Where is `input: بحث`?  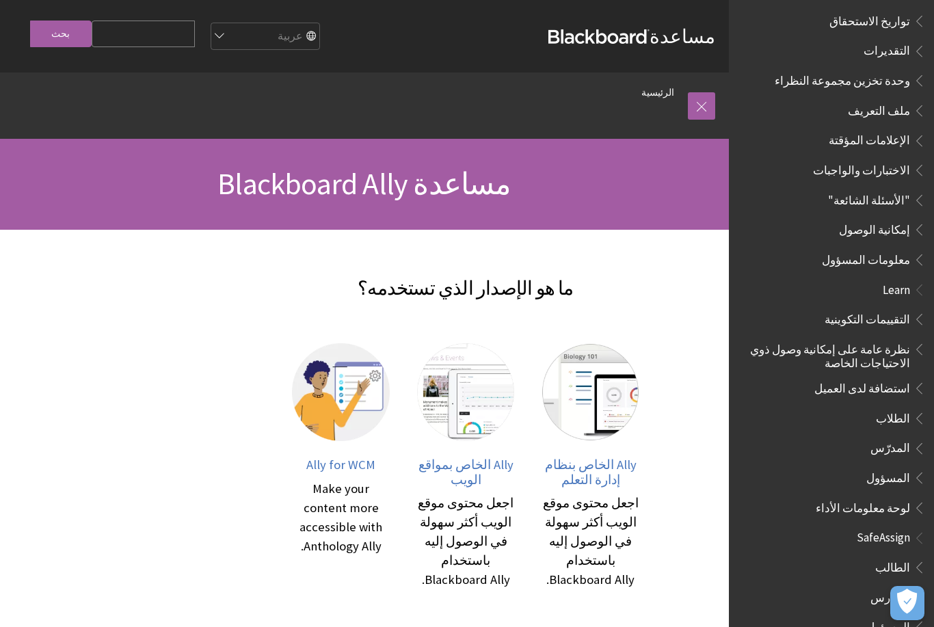
input: بحث is located at coordinates (61, 34).